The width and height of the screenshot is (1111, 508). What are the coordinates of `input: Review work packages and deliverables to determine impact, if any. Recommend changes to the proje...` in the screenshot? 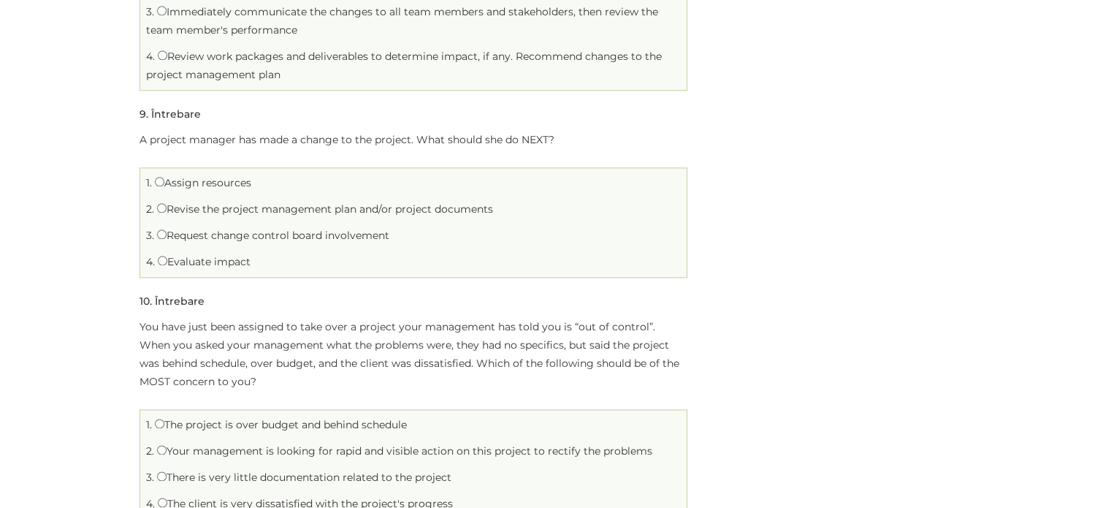 It's located at (162, 55).